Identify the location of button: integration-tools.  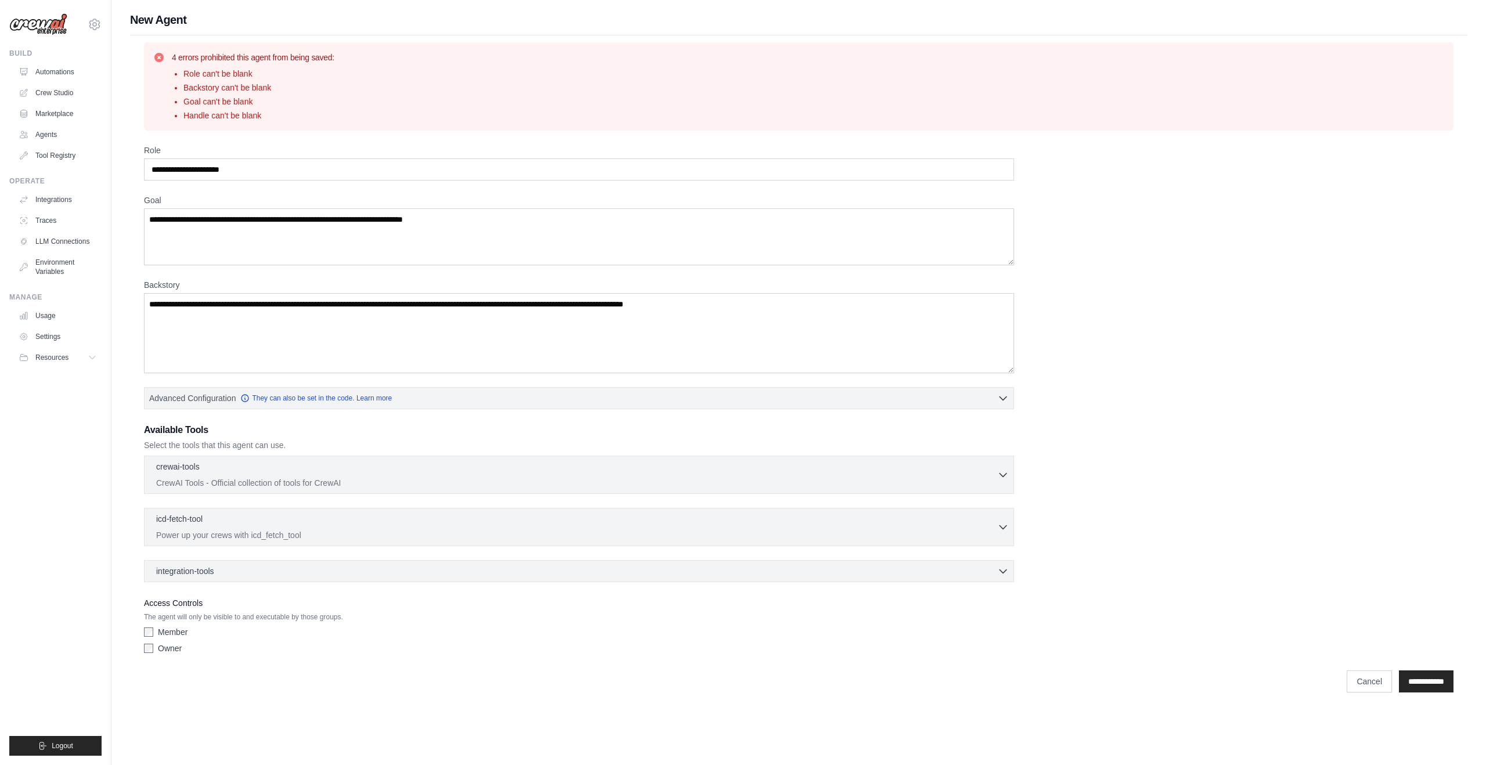
(579, 571).